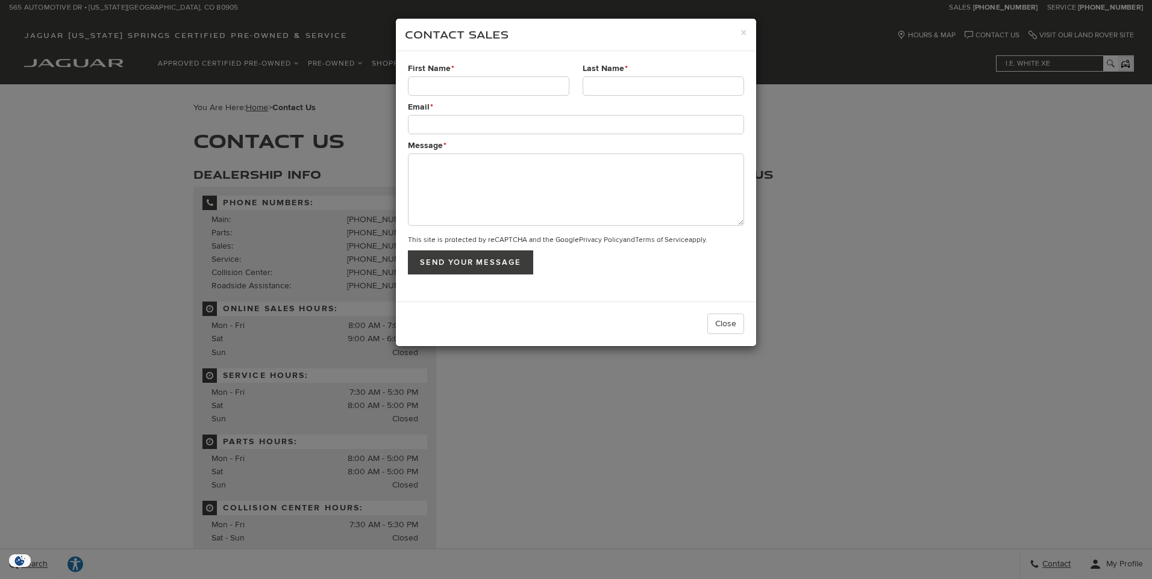 This screenshot has width=1152, height=579. Describe the element at coordinates (427, 145) in the screenshot. I see `label: Message` at that location.